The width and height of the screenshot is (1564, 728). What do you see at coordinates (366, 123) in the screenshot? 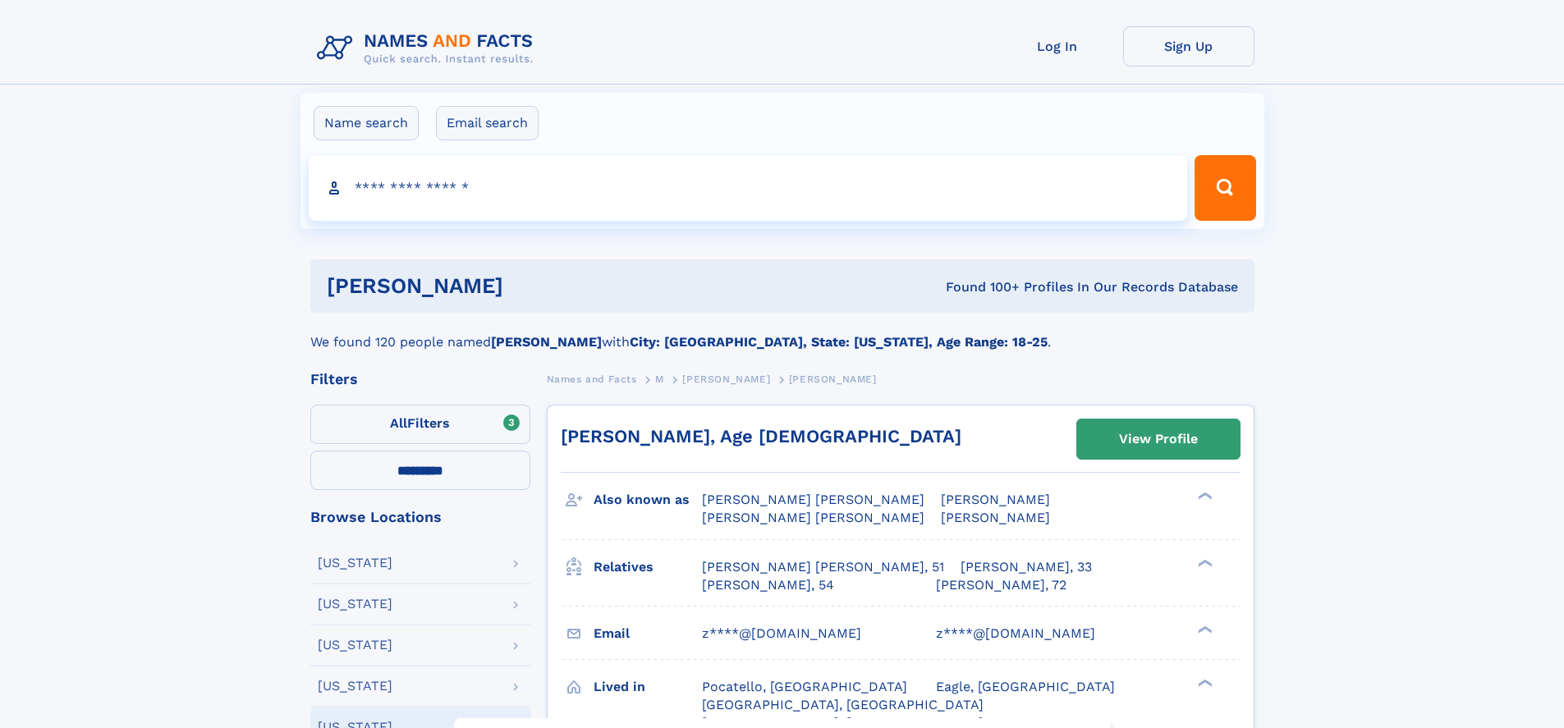
I see `label: Name search` at bounding box center [366, 123].